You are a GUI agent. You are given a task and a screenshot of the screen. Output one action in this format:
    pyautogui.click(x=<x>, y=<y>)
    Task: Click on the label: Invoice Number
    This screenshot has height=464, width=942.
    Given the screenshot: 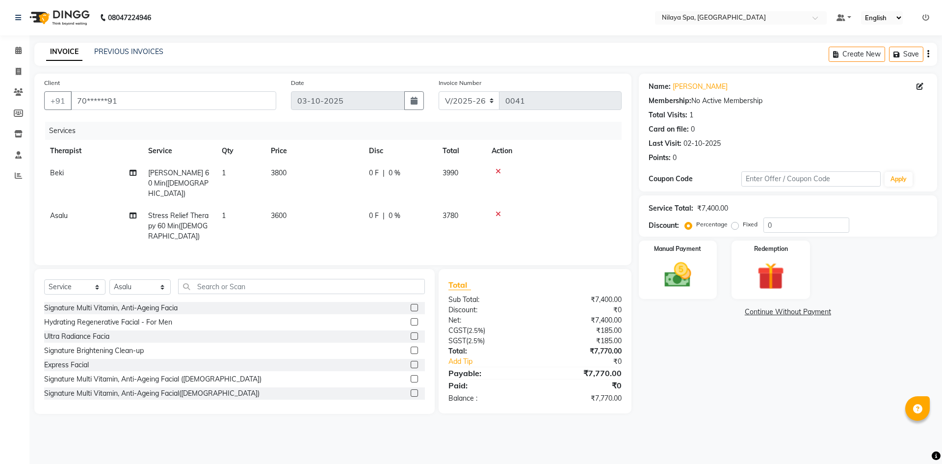 What is the action you would take?
    pyautogui.click(x=460, y=83)
    